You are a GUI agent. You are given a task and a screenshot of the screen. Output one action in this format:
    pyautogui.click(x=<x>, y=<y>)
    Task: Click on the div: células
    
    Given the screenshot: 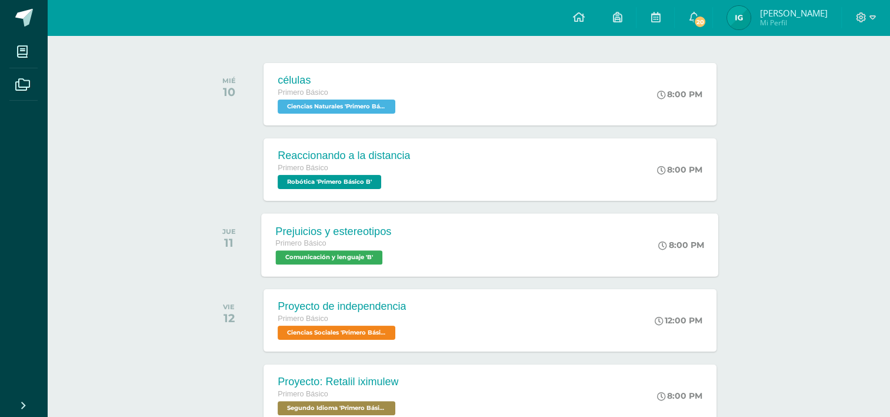 What is the action you would take?
    pyautogui.click(x=338, y=80)
    